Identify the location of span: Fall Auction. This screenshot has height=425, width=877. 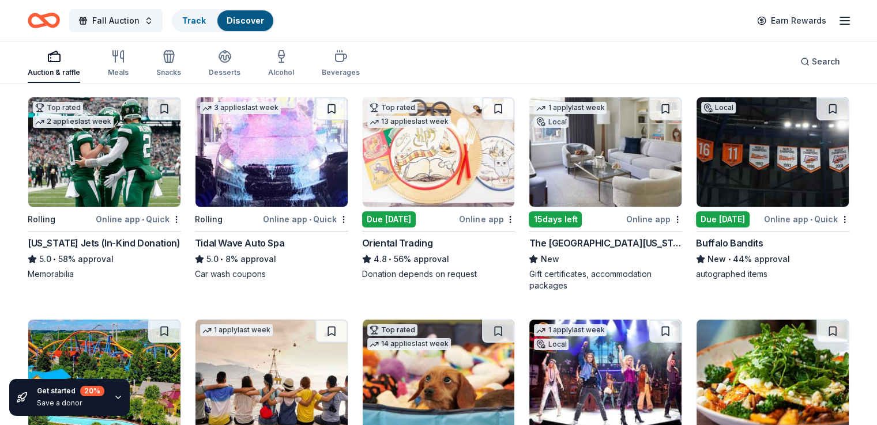
(116, 21).